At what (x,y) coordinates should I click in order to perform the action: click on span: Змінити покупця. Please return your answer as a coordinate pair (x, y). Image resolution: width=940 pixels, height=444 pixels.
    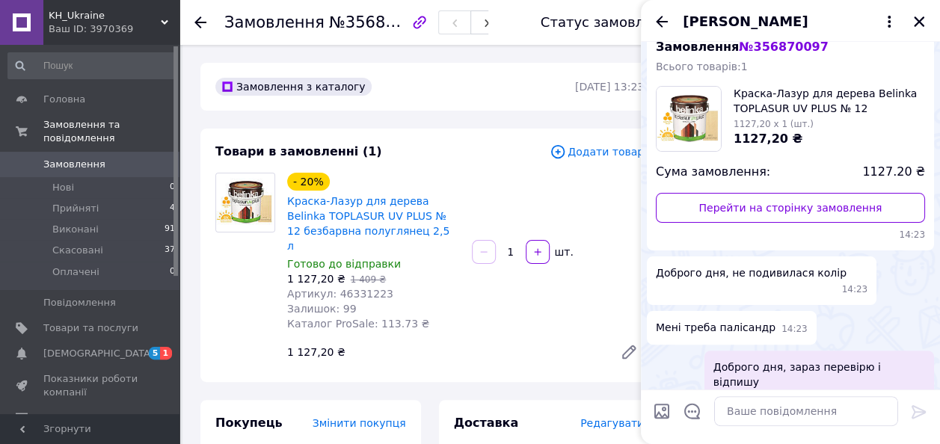
    Looking at the image, I should click on (359, 423).